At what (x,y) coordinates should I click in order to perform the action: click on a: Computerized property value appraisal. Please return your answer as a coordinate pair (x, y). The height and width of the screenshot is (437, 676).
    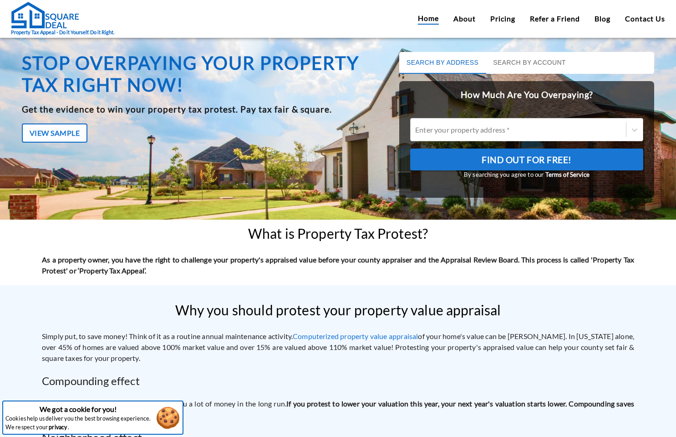
    Looking at the image, I should click on (355, 335).